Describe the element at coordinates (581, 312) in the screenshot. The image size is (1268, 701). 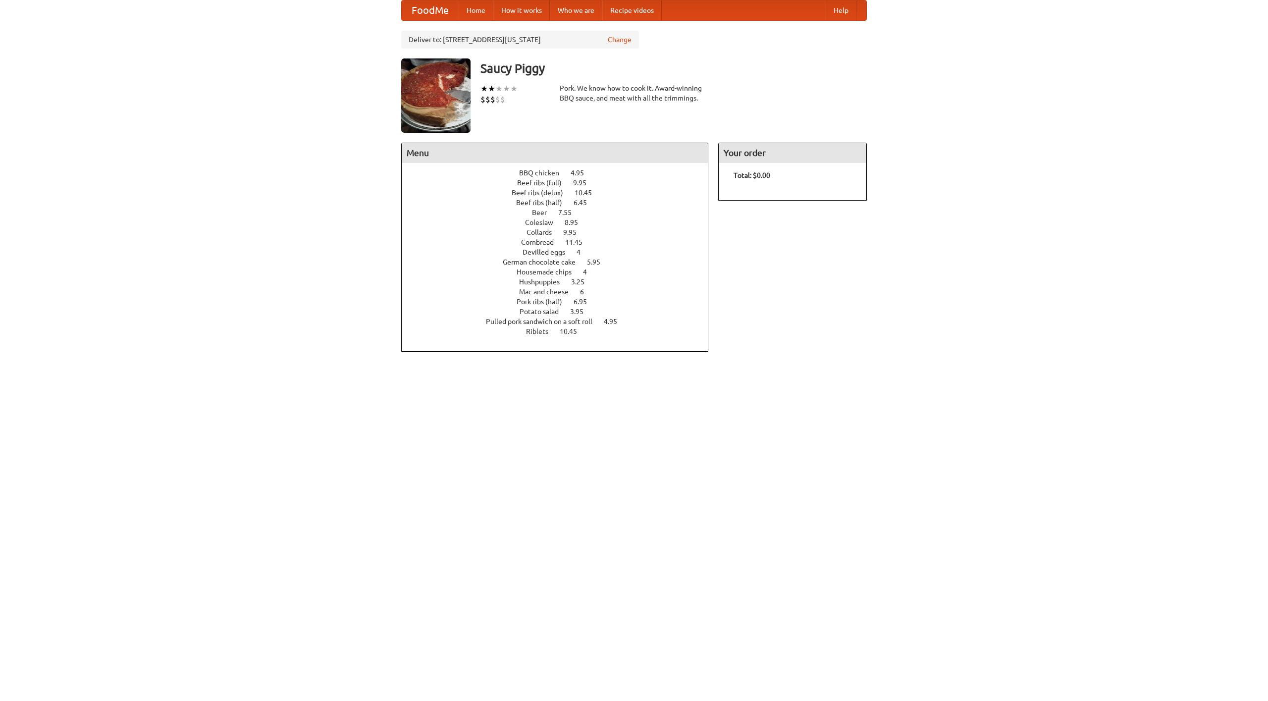
I see `span: 3.95` at that location.